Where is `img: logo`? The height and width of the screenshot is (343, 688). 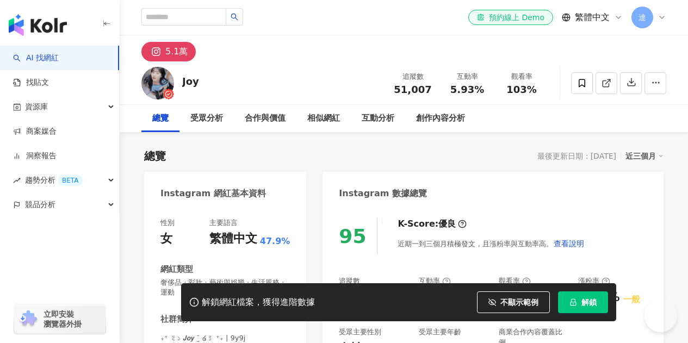 img: logo is located at coordinates (38, 25).